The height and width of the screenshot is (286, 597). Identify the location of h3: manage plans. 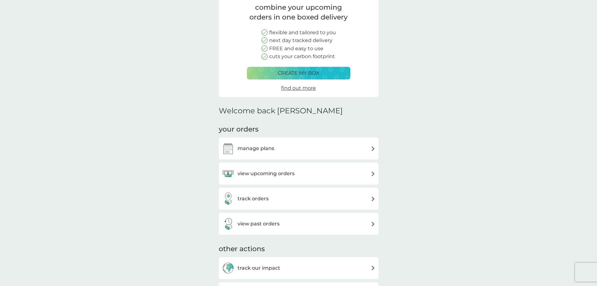
(256, 148).